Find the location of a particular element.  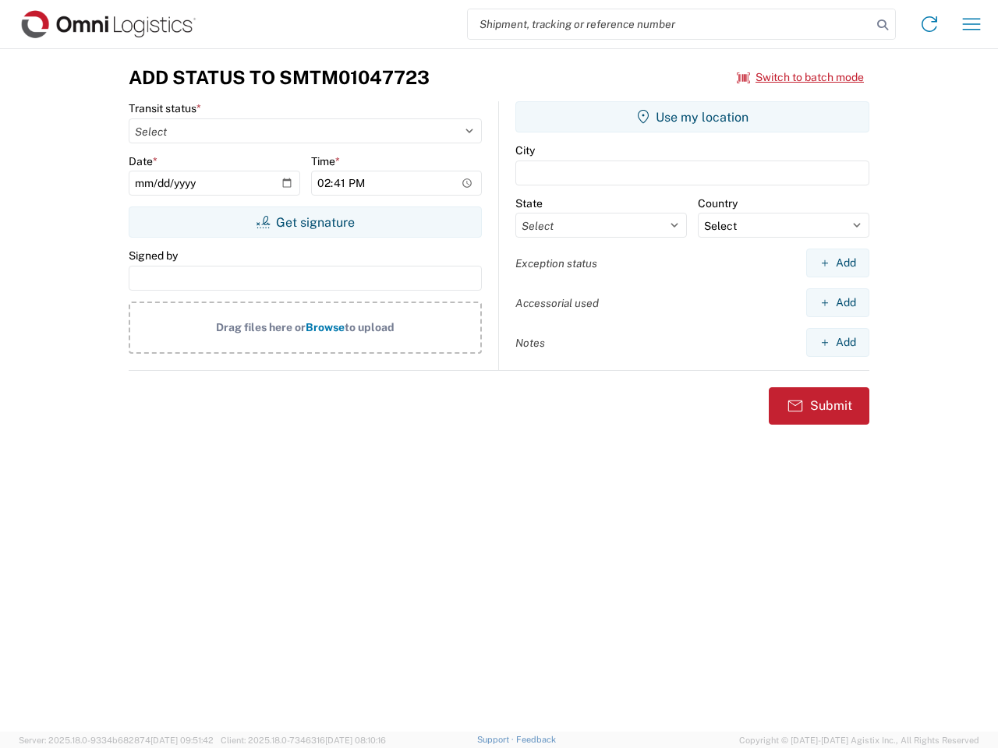

label: Accessorial used is located at coordinates (557, 303).